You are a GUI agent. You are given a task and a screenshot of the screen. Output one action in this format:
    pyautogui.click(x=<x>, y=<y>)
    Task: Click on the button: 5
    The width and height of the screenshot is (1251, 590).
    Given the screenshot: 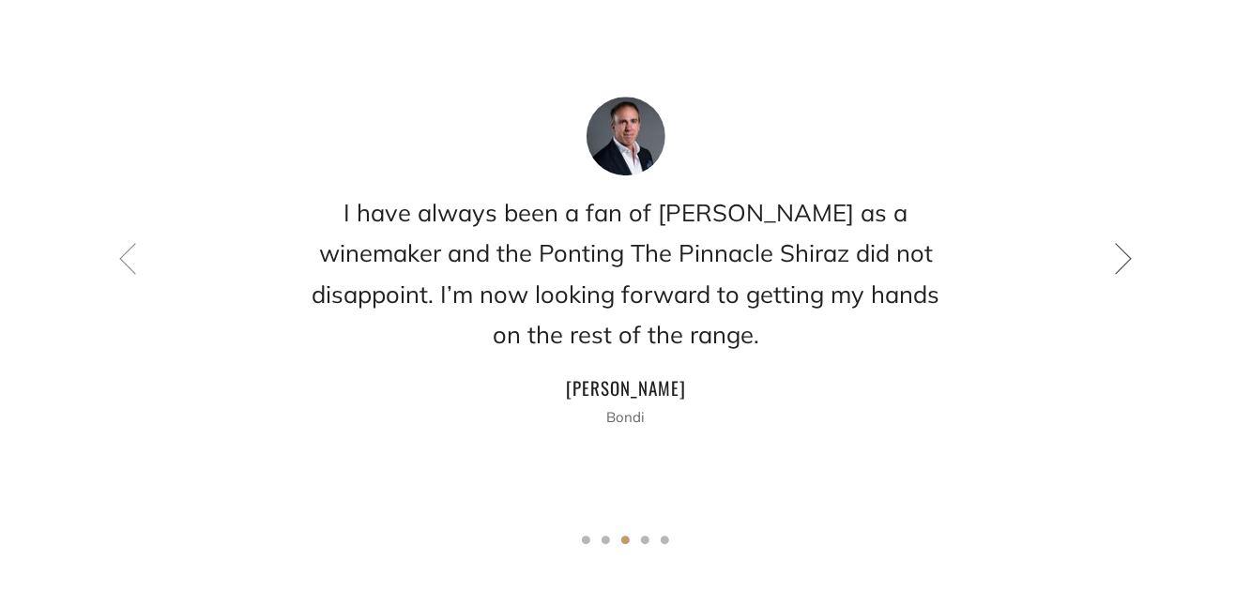 What is the action you would take?
    pyautogui.click(x=665, y=540)
    